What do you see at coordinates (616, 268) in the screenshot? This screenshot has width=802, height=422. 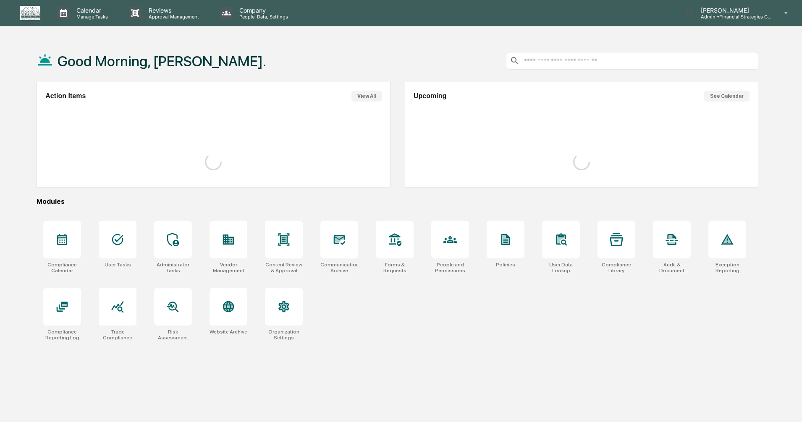 I see `div: Compliance Library` at bounding box center [616, 268].